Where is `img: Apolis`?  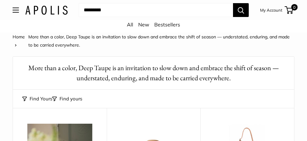 img: Apolis is located at coordinates (46, 10).